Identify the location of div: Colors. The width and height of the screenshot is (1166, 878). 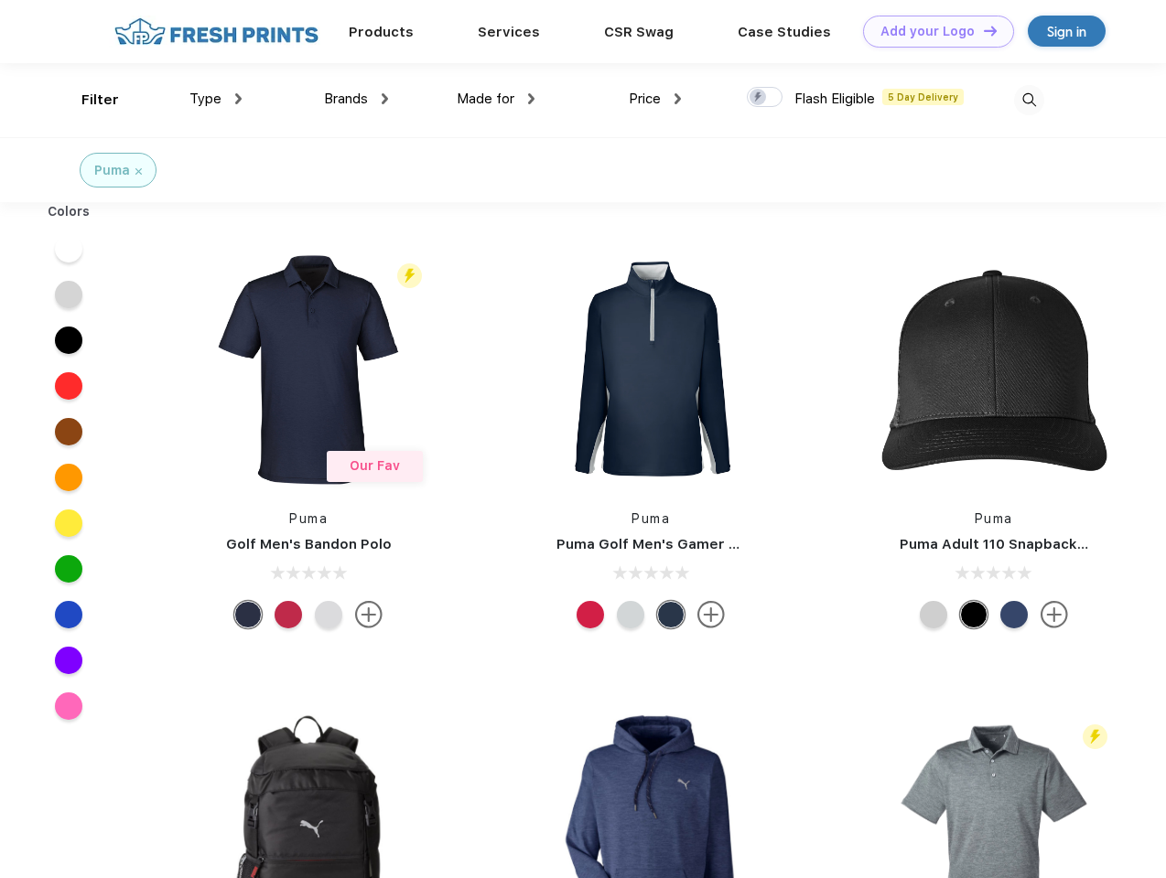
(69, 211).